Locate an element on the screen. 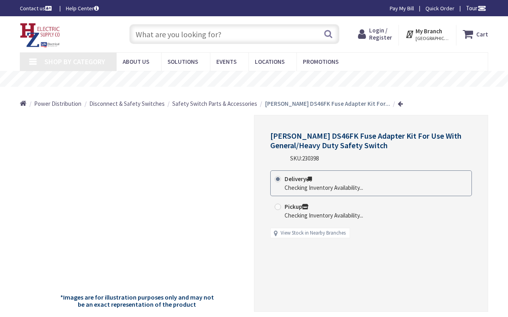  a: HZ Electric Supply is located at coordinates (40, 35).